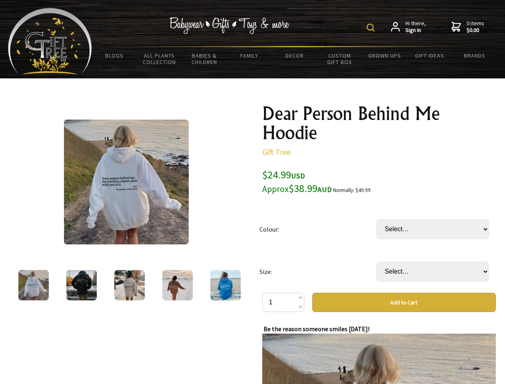 The height and width of the screenshot is (384, 505). What do you see at coordinates (325, 189) in the screenshot?
I see `span: AUD` at bounding box center [325, 189].